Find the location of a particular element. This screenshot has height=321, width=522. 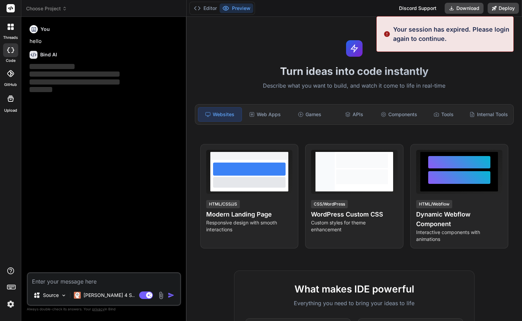

label: Upload is located at coordinates (11, 110).